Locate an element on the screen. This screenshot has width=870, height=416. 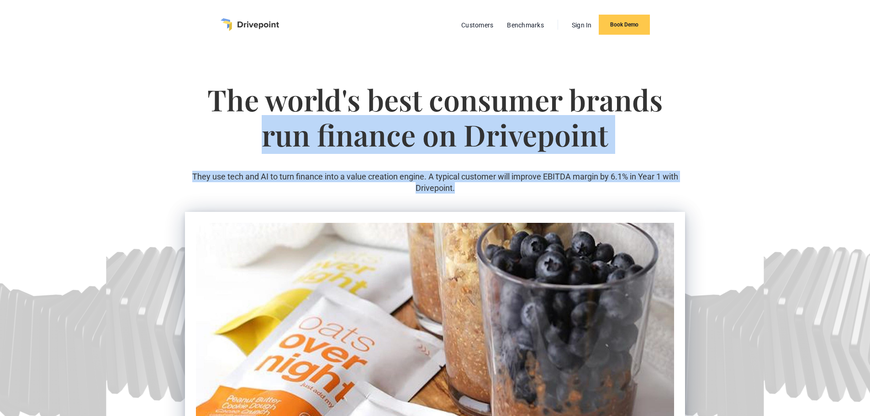
p: They use tech and AI to turn finance into a value creation engine. A typical customer will improv... is located at coordinates (435, 182).